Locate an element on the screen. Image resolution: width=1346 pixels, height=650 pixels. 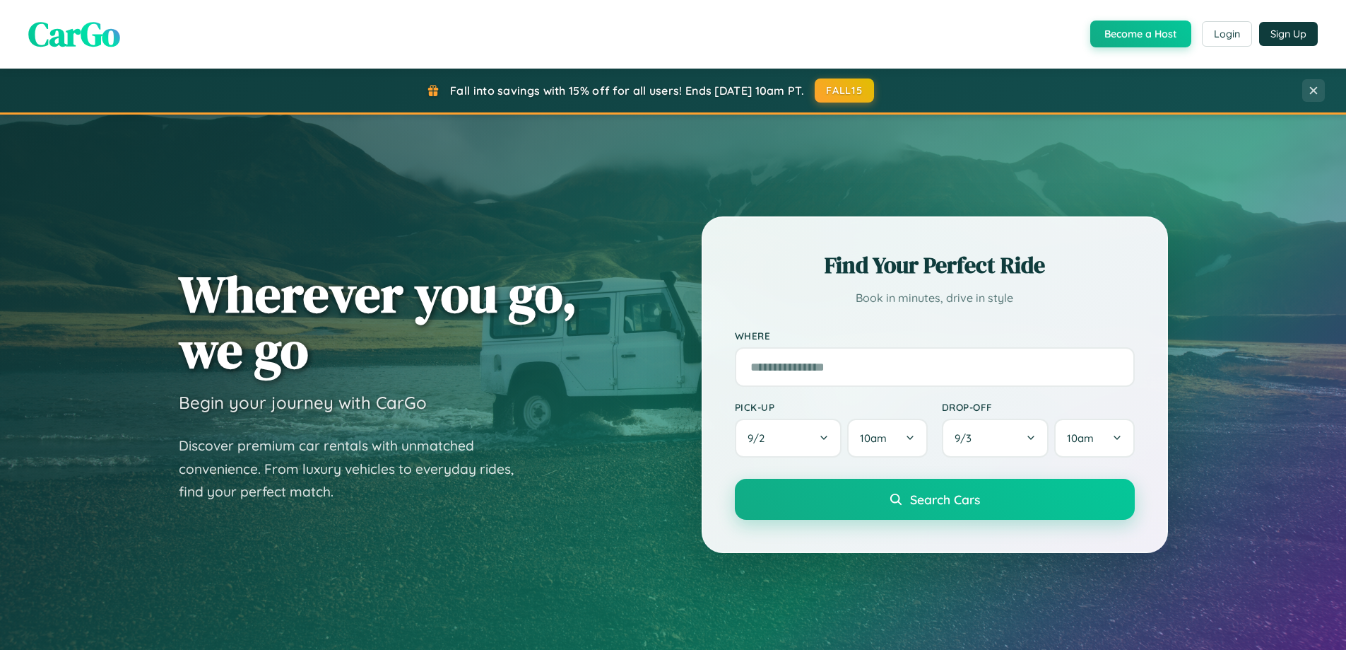
label: Where is located at coordinates (935, 335).